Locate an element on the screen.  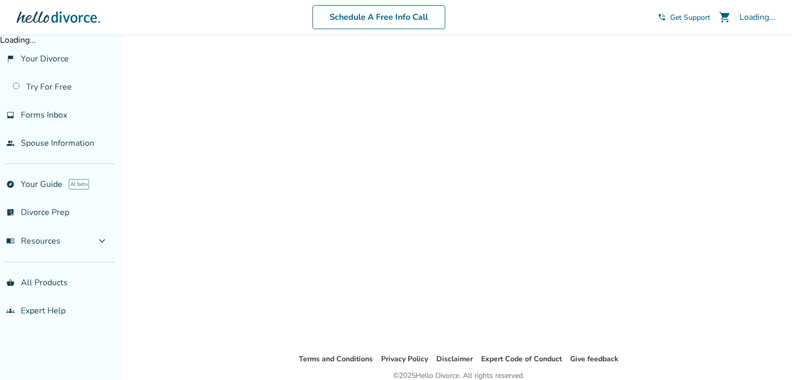
span: inbox is located at coordinates (10, 115).